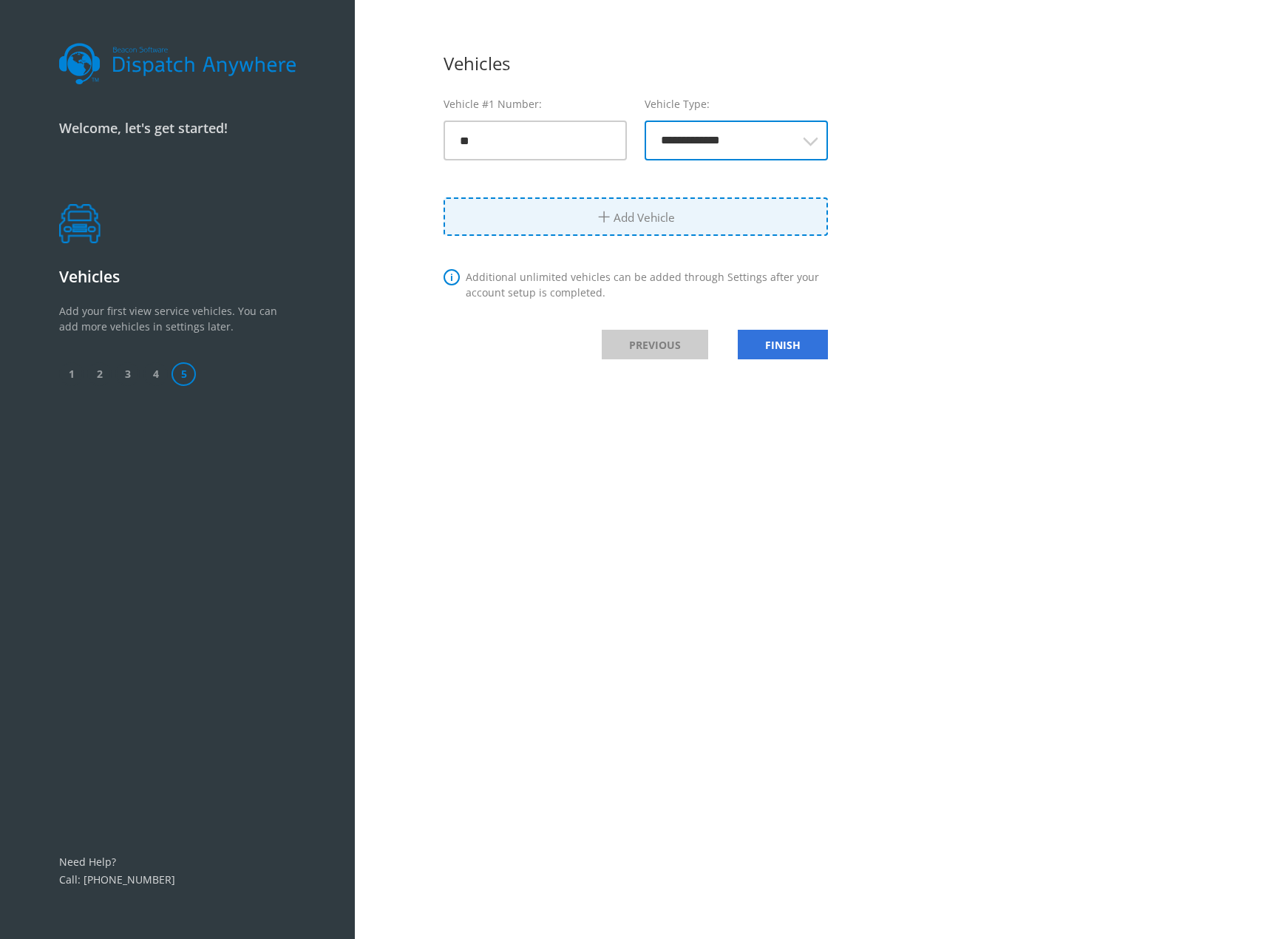 The width and height of the screenshot is (1270, 939). I want to click on div: Additional unlimited vehicles can be added through Settings after your account setup is completed., so click(636, 285).